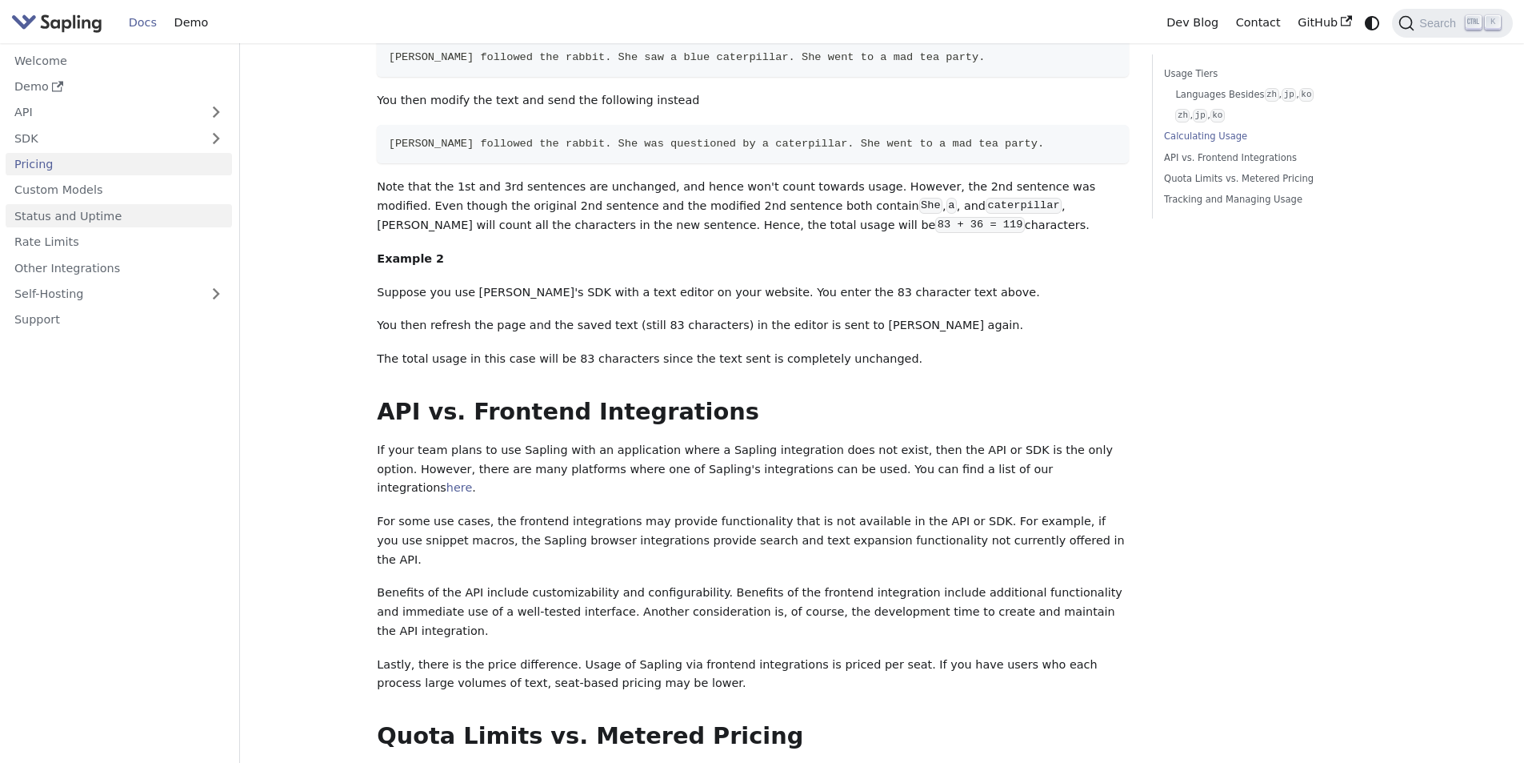 The image size is (1524, 763). I want to click on a: SDK, so click(102, 138).